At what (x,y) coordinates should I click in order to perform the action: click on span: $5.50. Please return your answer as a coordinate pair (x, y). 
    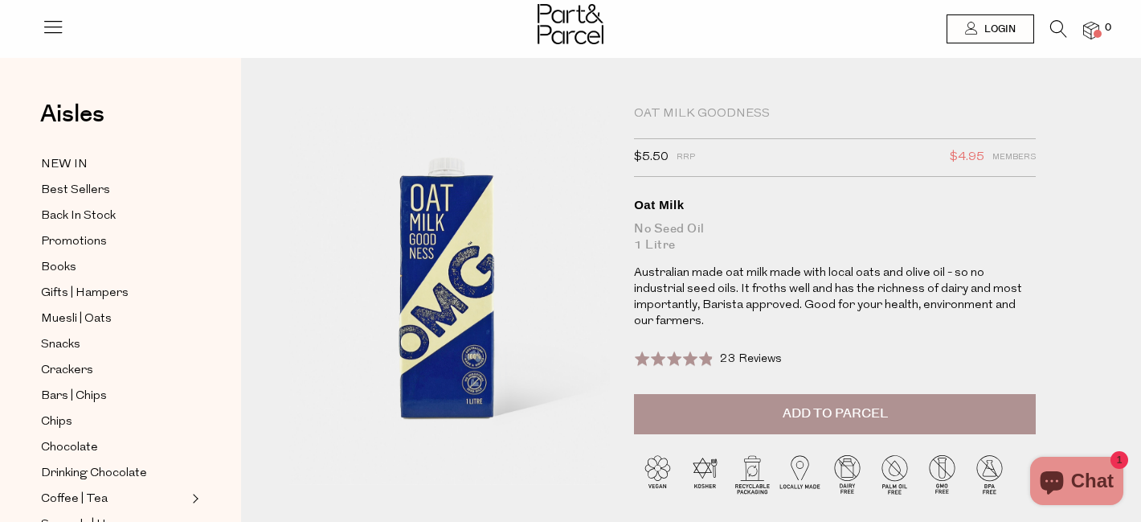
    Looking at the image, I should click on (651, 158).